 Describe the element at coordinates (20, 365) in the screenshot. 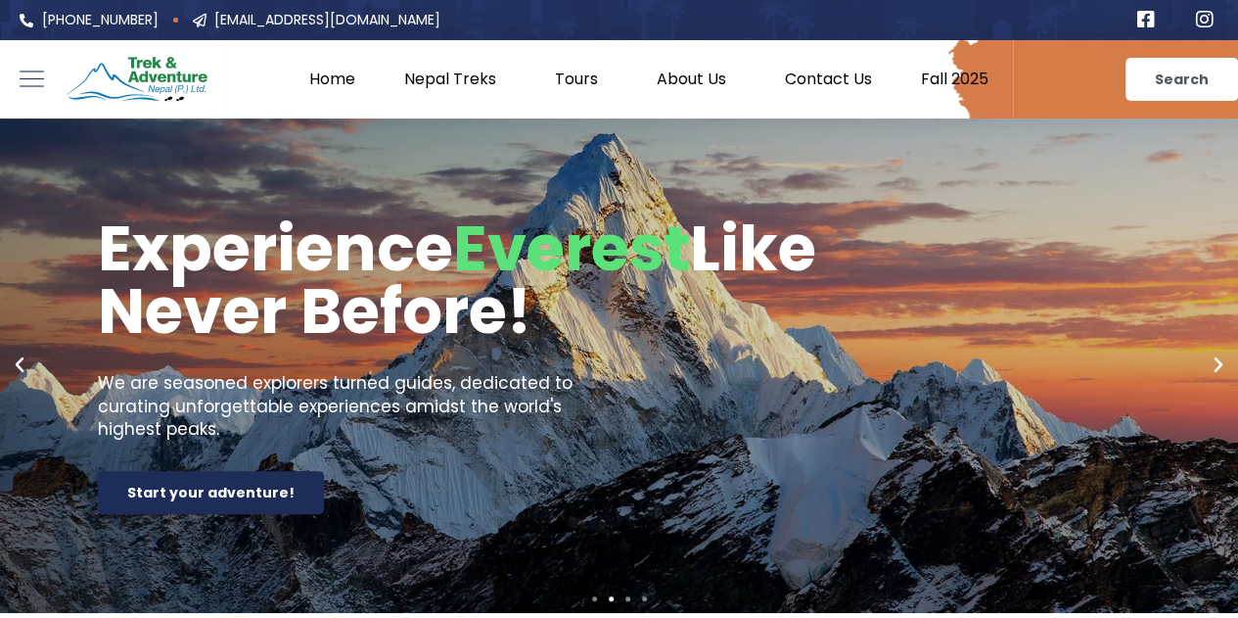

I see `div: Previous slide` at that location.